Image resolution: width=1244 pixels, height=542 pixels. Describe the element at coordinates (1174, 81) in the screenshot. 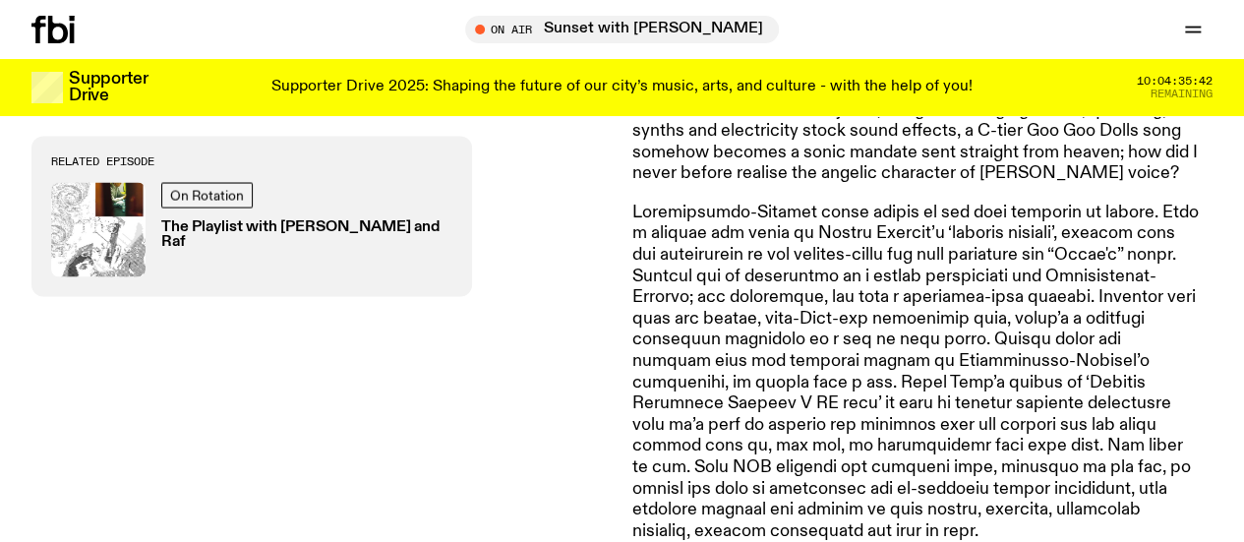

I see `span: 10:04:35:42` at that location.